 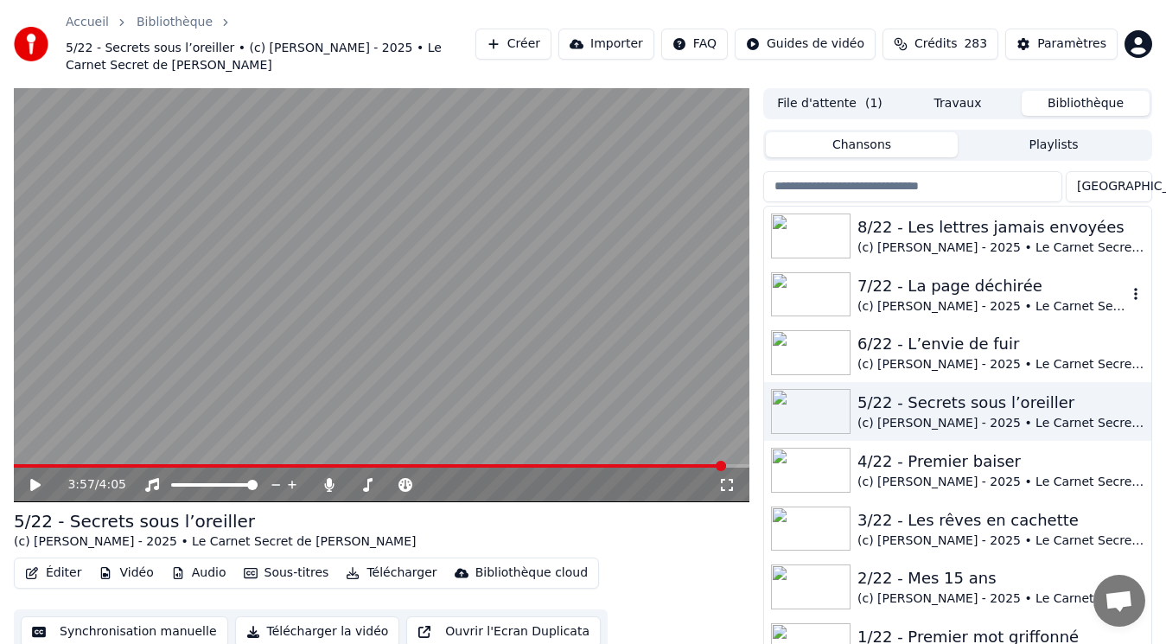 I want to click on a: Bibliothèque, so click(x=175, y=22).